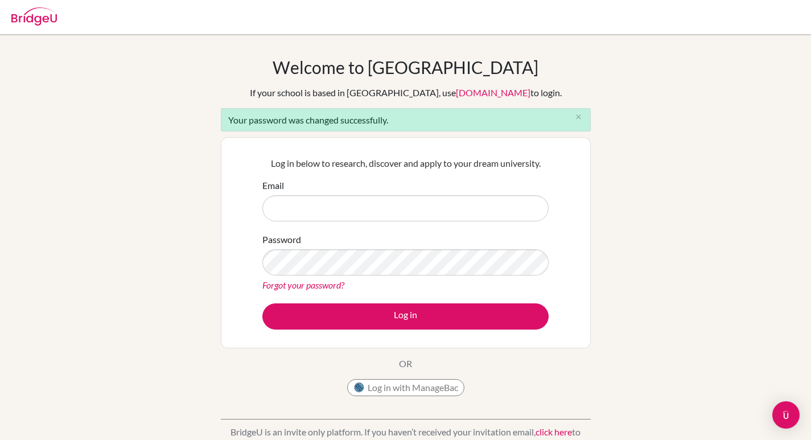 This screenshot has width=811, height=440. I want to click on a: Forgot your password?, so click(303, 285).